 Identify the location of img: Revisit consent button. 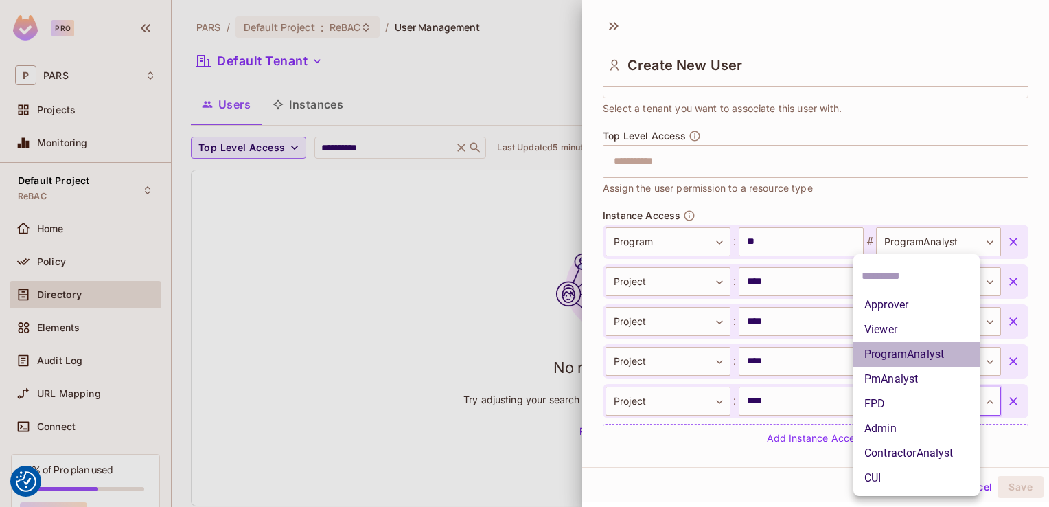
(26, 481).